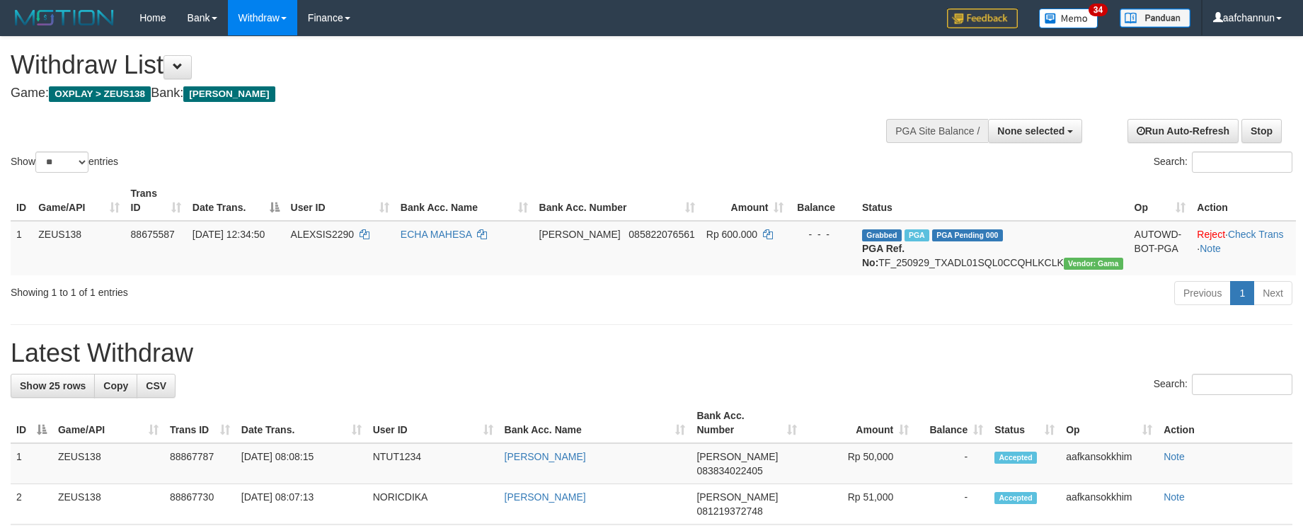 The image size is (1303, 526). I want to click on td: AUTOWD-BOT-PGA, so click(1160, 248).